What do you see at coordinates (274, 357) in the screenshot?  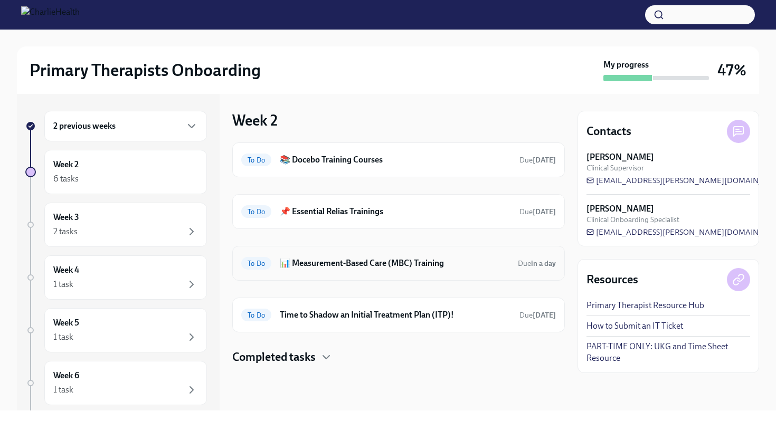 I see `h4: Completed tasks` at bounding box center [274, 357].